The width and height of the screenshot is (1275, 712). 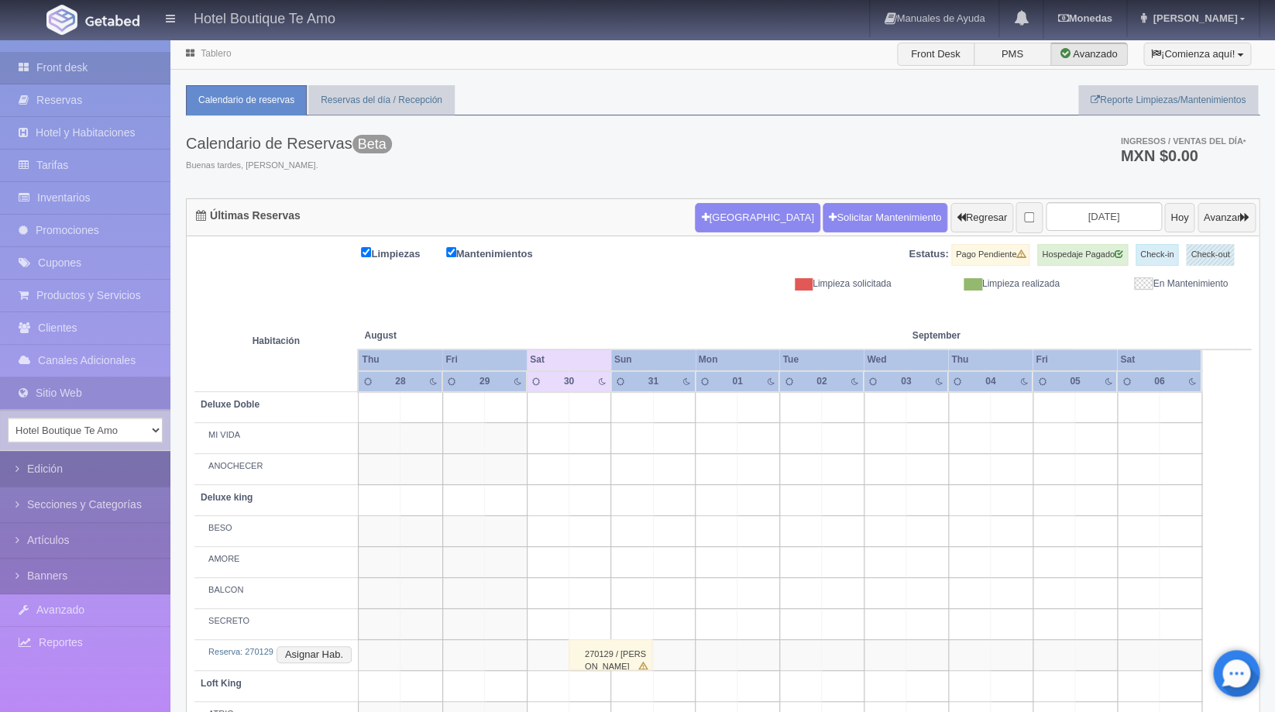 I want to click on h3: Calendario de Reservas, so click(x=289, y=143).